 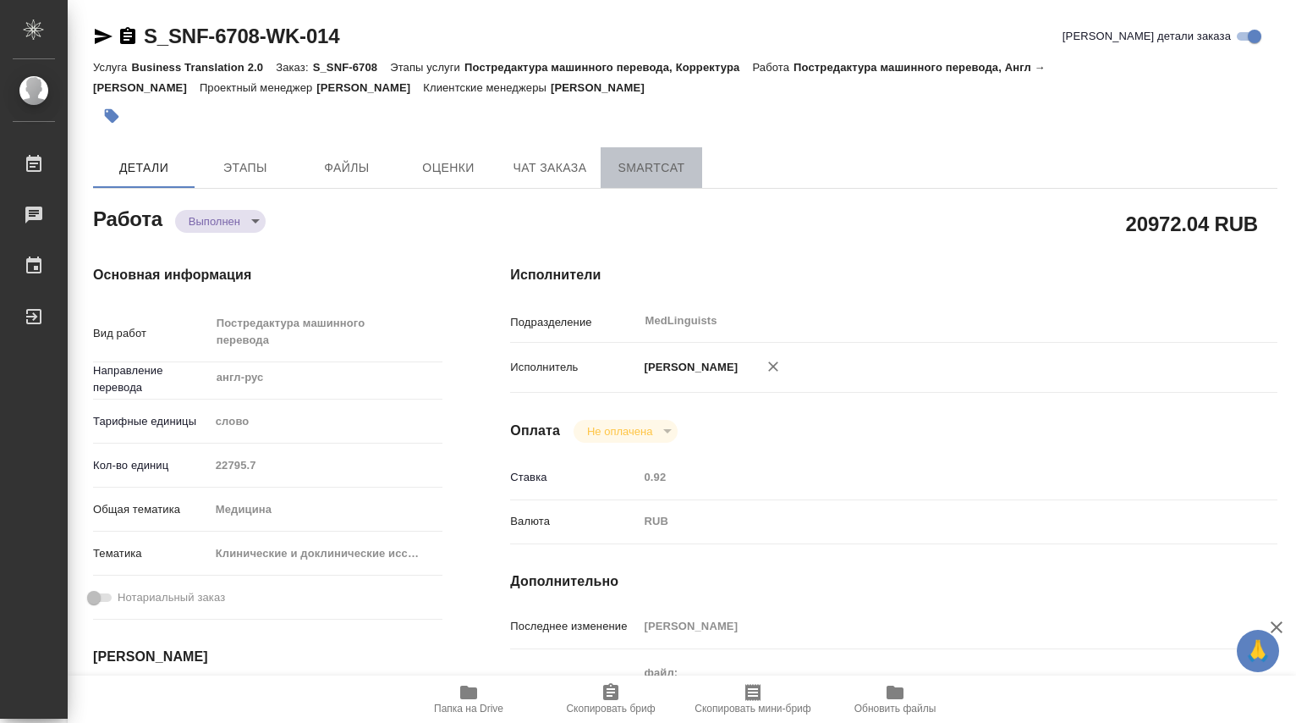 I want to click on p: Клиентские менеджеры, so click(x=487, y=87).